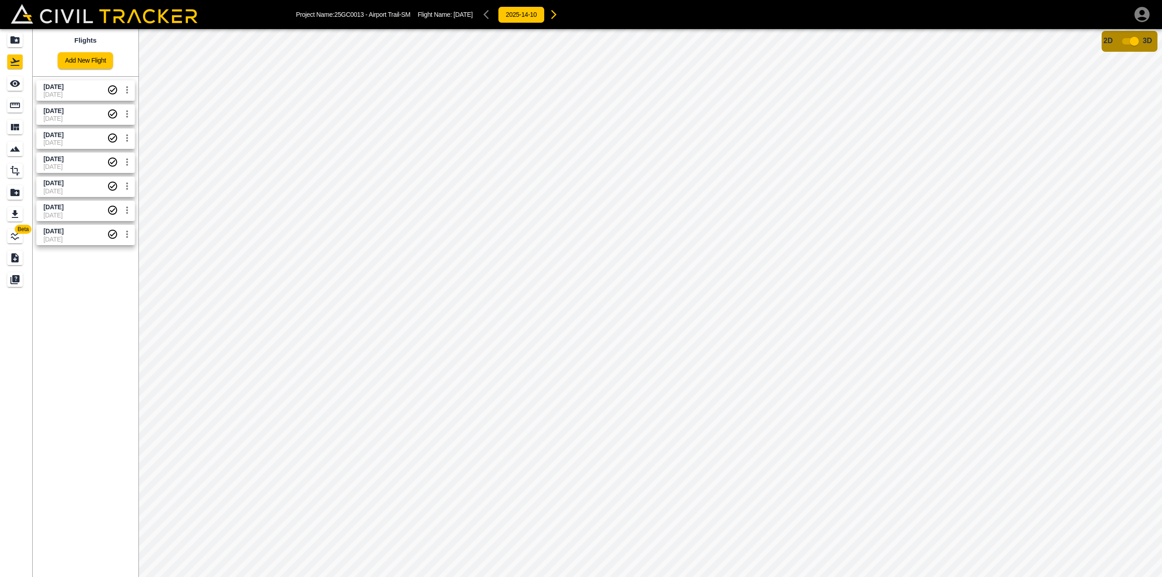  What do you see at coordinates (353, 15) in the screenshot?
I see `p: Project Name: 25GC0013 - Airport Trail-SM` at bounding box center [353, 15].